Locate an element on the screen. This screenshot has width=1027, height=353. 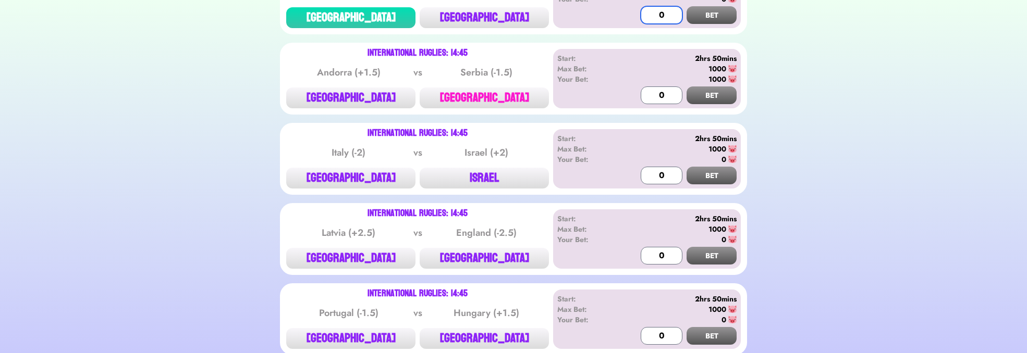
div: Latvia (+2.5) is located at coordinates (349, 233).